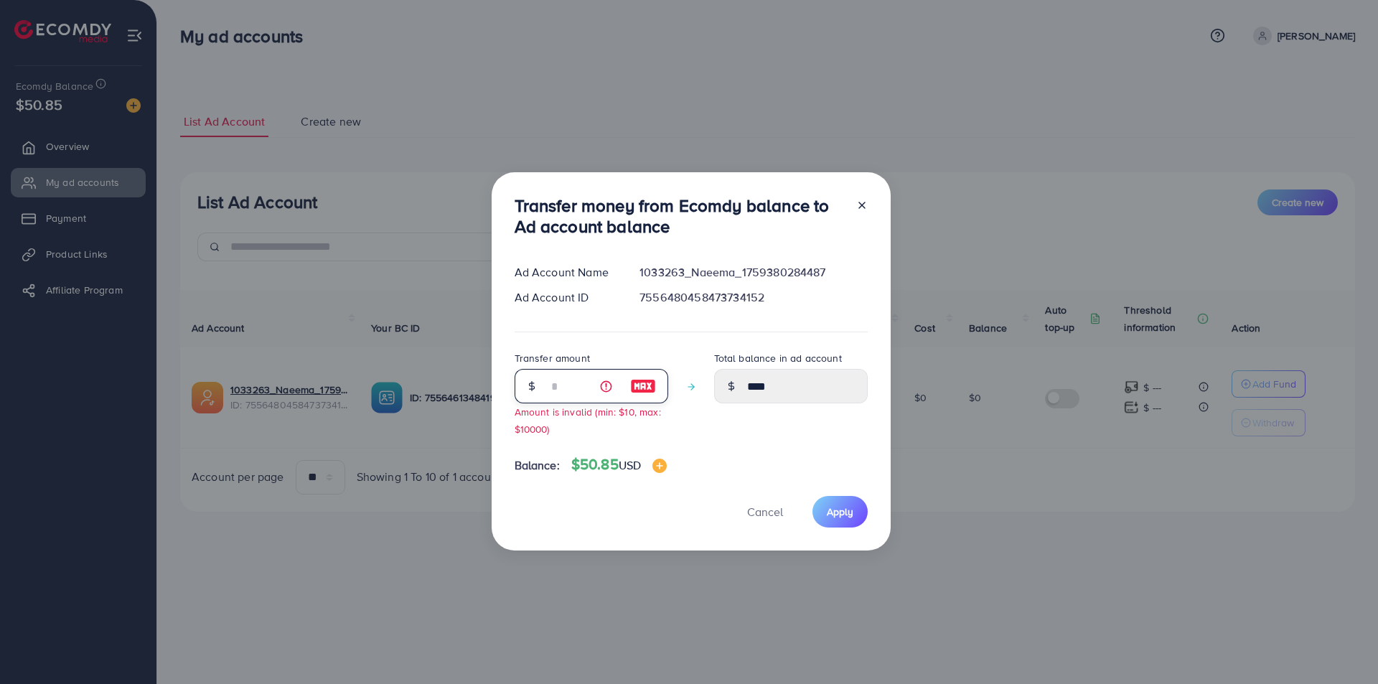  I want to click on label: Total balance in ad account, so click(778, 358).